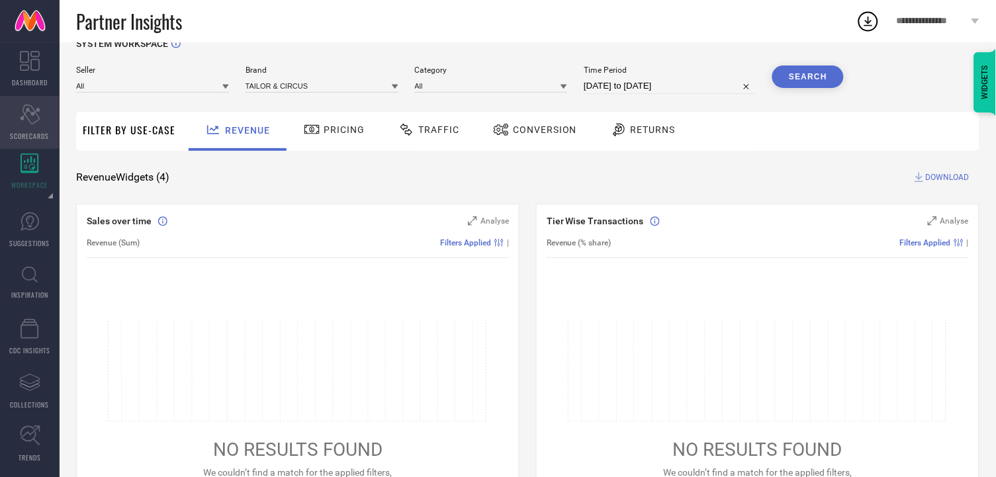  Describe the element at coordinates (579, 243) in the screenshot. I see `span: Revenue (% share)` at that location.